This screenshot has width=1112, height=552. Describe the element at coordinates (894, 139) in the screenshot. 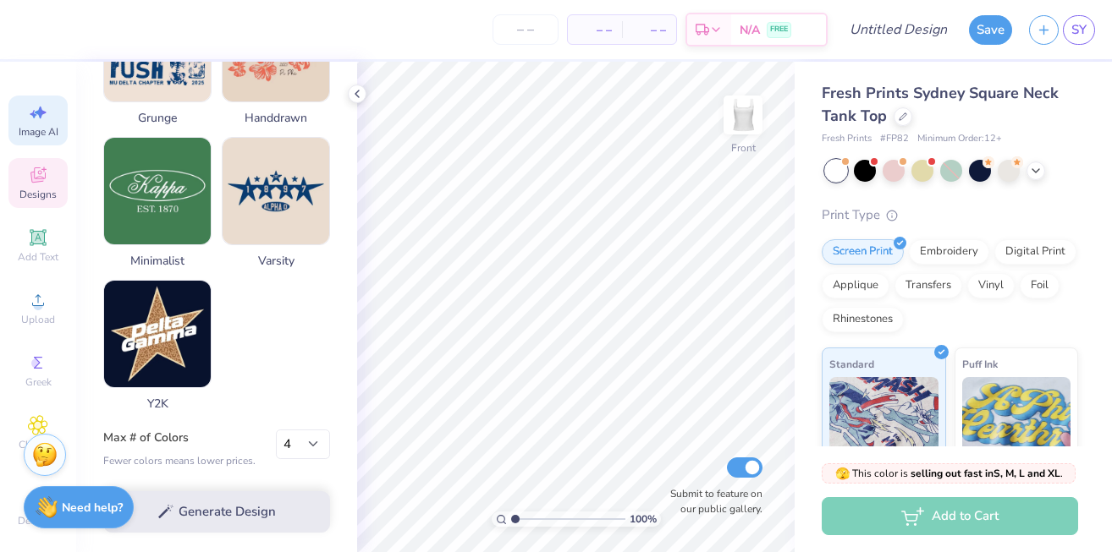

I see `span: # FP82` at that location.